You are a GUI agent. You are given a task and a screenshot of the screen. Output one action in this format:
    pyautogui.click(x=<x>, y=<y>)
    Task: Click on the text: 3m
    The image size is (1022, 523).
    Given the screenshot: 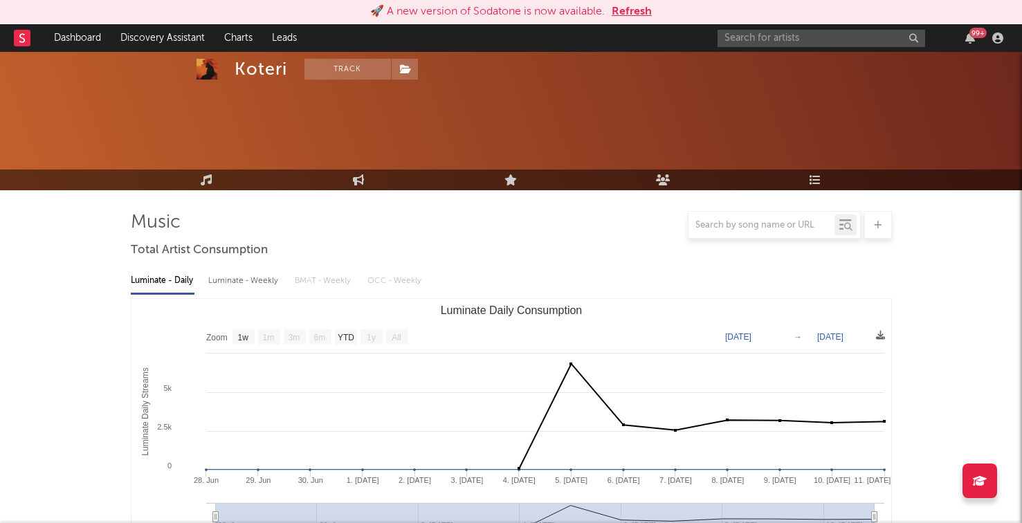 What is the action you would take?
    pyautogui.click(x=293, y=338)
    